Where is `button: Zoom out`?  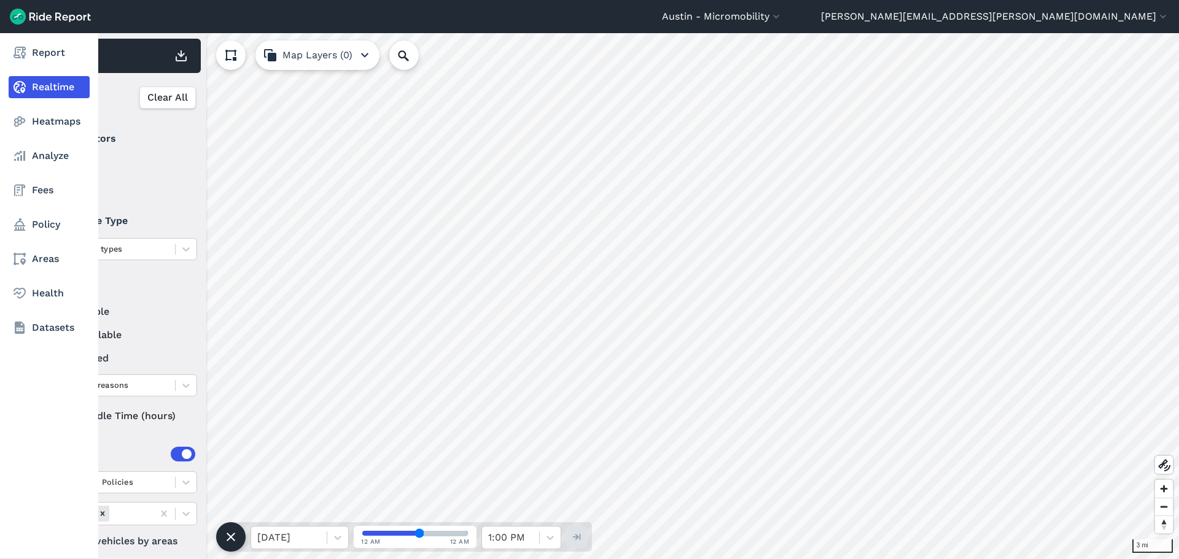
button: Zoom out is located at coordinates (1163, 506).